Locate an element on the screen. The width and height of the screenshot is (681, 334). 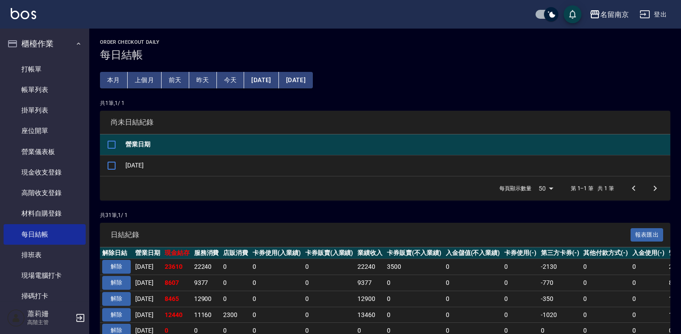
button: 前天 is located at coordinates (175, 80).